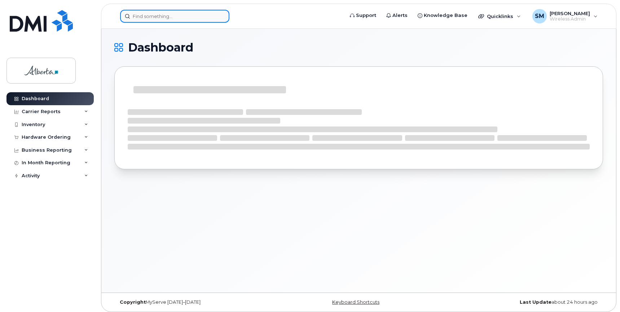 The width and height of the screenshot is (620, 312). Describe the element at coordinates (535, 302) in the screenshot. I see `strong: Last Update` at that location.